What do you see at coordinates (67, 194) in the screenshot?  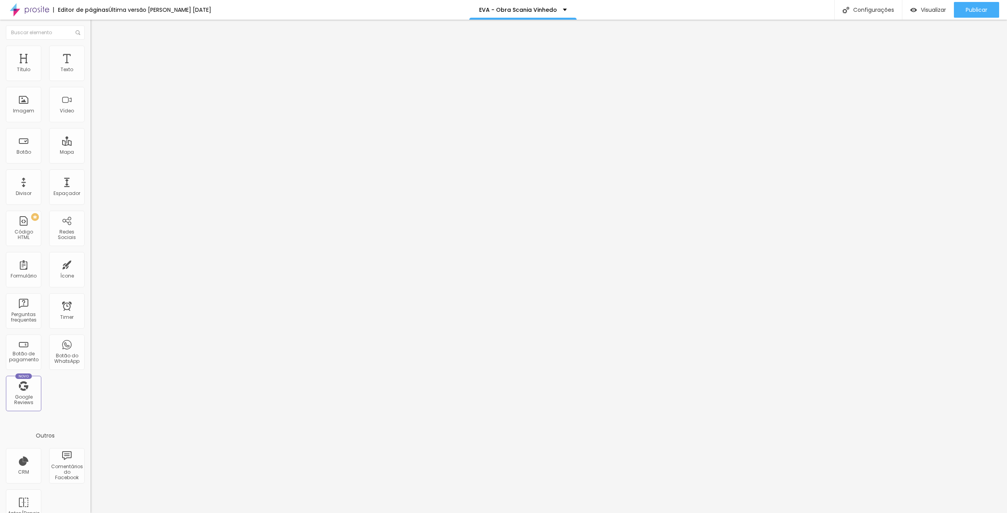 I see `div: Espaçador` at bounding box center [67, 194].